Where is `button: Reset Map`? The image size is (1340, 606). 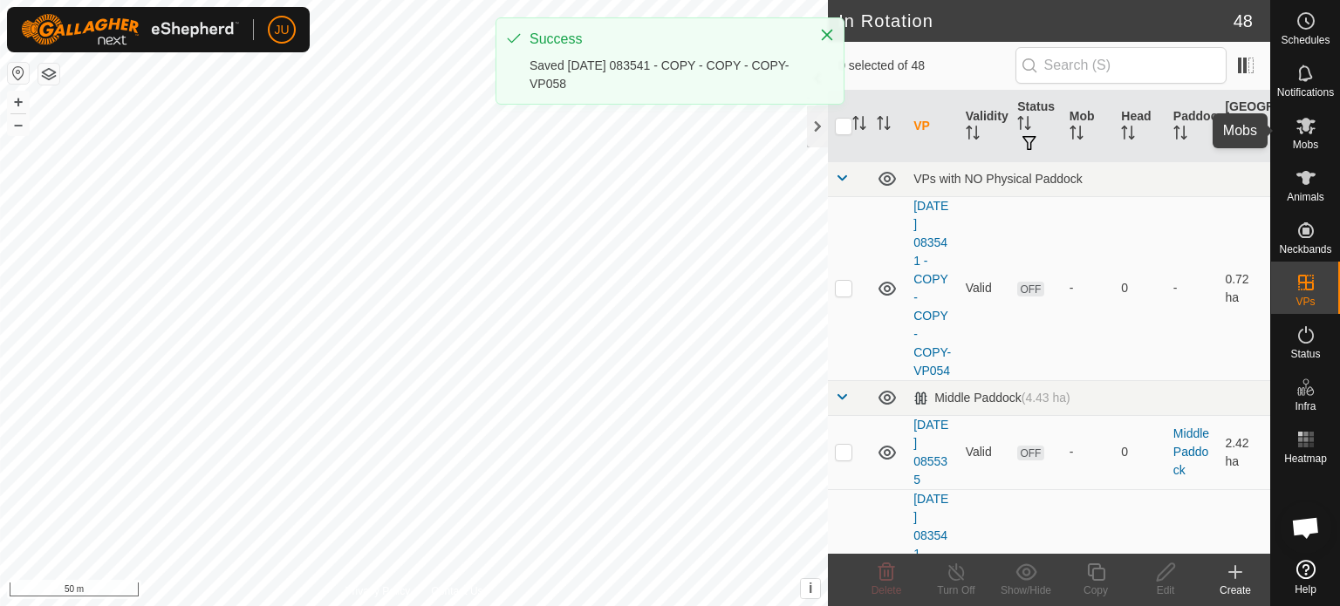
button: Reset Map is located at coordinates (18, 73).